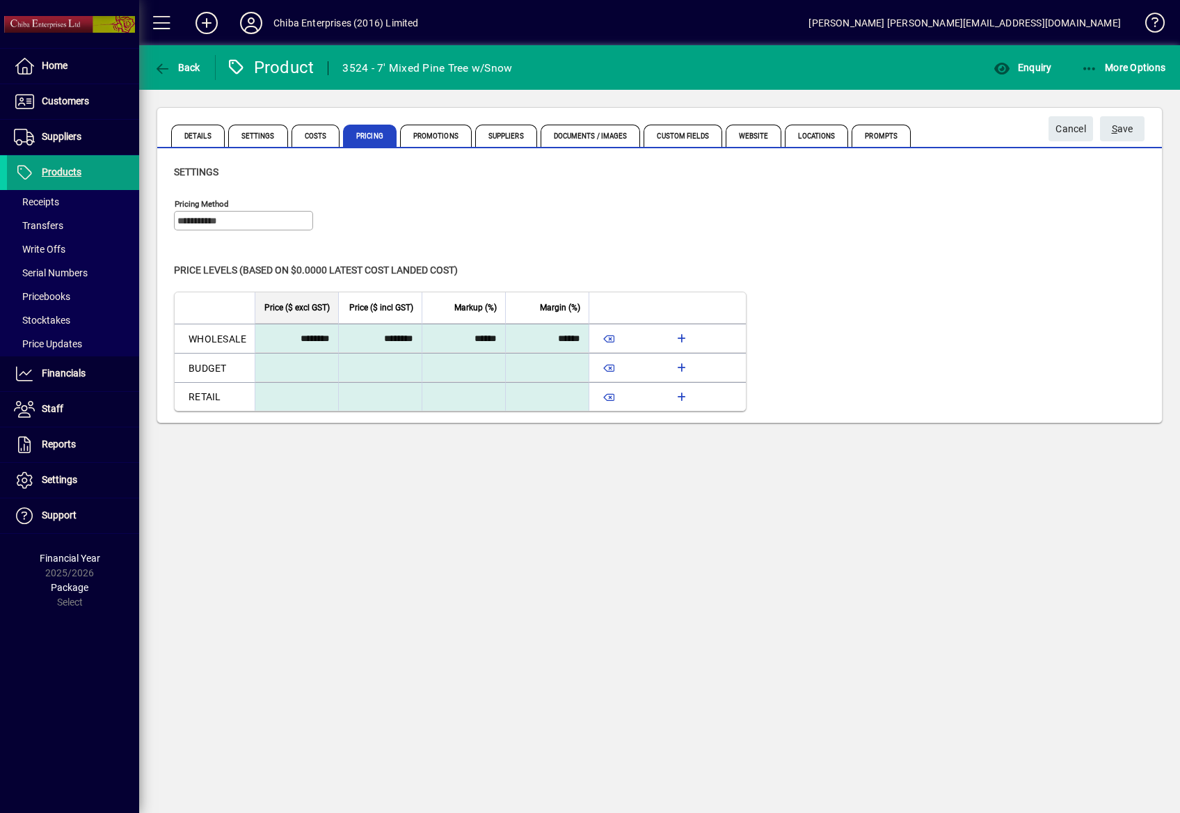 The image size is (1180, 813). Describe the element at coordinates (754, 136) in the screenshot. I see `span: Website` at that location.